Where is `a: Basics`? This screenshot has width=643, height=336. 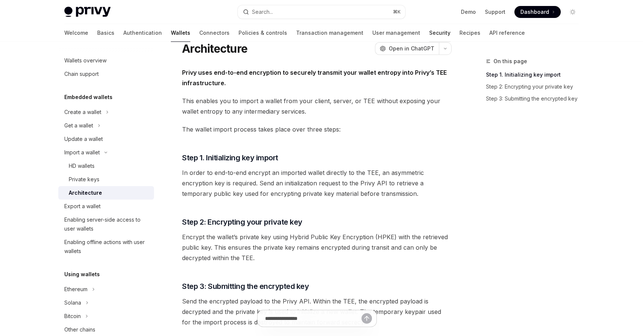 a: Basics is located at coordinates (106, 33).